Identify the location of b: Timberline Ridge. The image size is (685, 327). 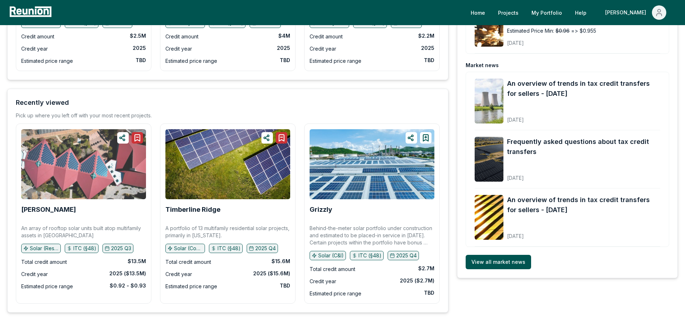
(193, 210).